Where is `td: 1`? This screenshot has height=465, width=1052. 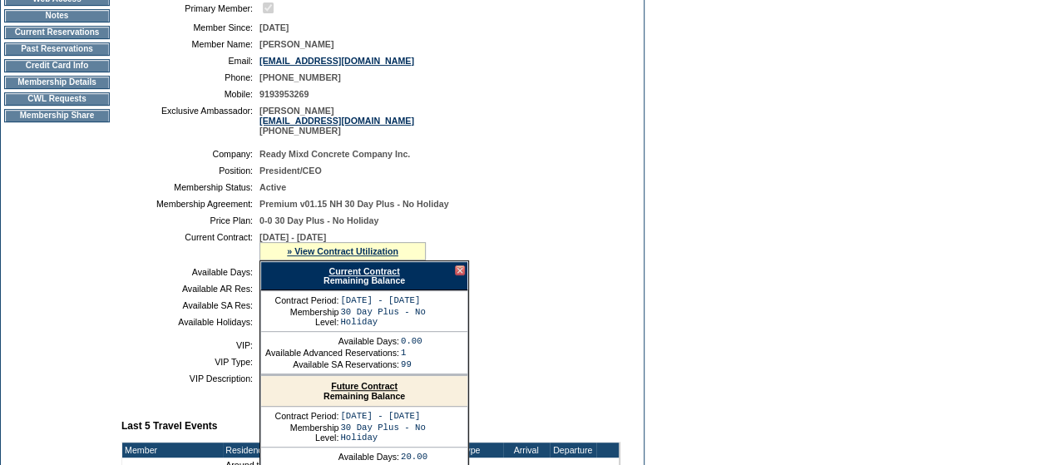 td: 1 is located at coordinates (412, 353).